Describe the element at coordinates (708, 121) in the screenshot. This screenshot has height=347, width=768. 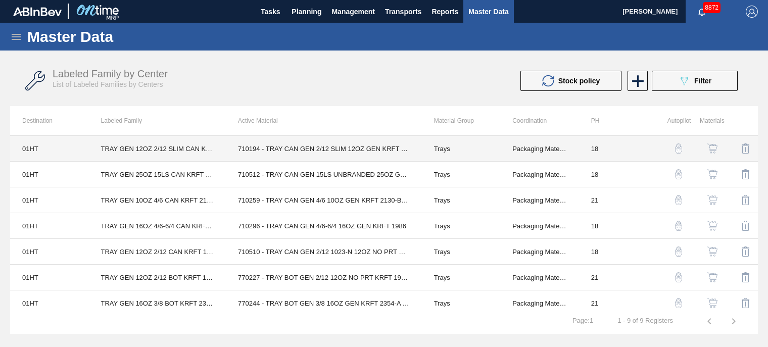
I see `th: Materials` at that location.